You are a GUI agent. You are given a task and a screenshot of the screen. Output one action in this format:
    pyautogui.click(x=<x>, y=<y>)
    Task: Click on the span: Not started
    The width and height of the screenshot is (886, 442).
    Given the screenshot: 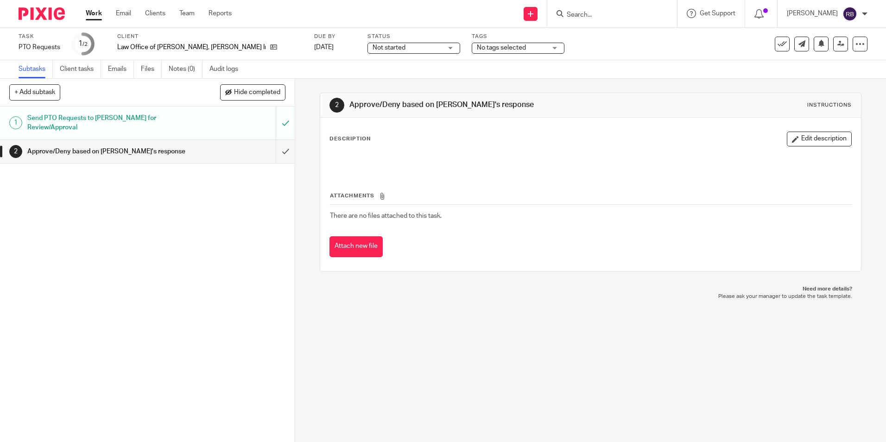 What is the action you would take?
    pyautogui.click(x=389, y=48)
    